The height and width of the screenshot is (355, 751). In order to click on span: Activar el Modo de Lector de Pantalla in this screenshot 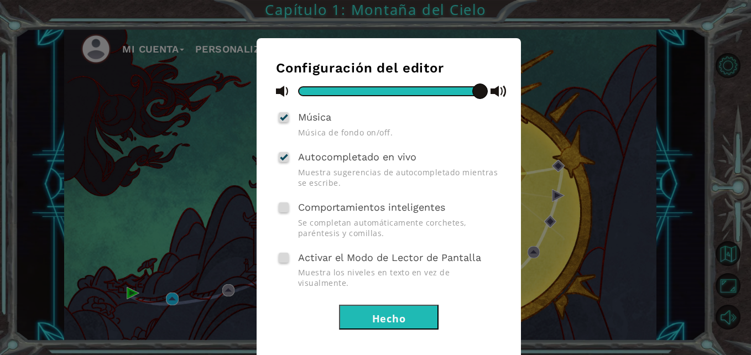, I will do `click(389, 257)`.